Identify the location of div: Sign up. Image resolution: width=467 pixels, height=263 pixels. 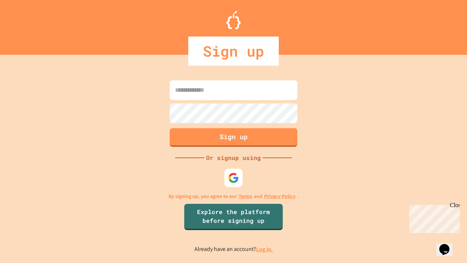
(234, 51).